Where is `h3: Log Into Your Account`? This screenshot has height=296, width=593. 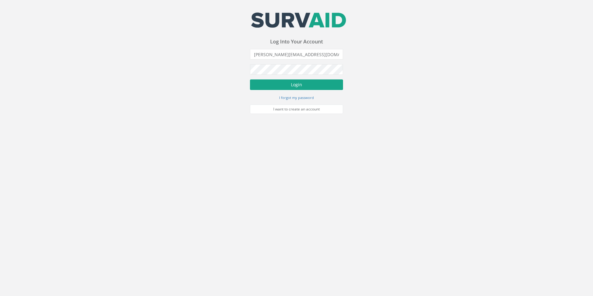 h3: Log Into Your Account is located at coordinates (296, 42).